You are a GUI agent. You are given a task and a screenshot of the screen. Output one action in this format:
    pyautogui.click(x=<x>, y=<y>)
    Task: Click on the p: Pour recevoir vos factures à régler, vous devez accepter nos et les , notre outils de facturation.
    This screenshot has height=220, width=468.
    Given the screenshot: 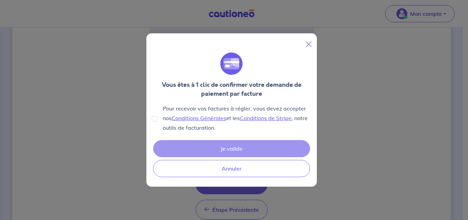 What is the action you would take?
    pyautogui.click(x=237, y=118)
    